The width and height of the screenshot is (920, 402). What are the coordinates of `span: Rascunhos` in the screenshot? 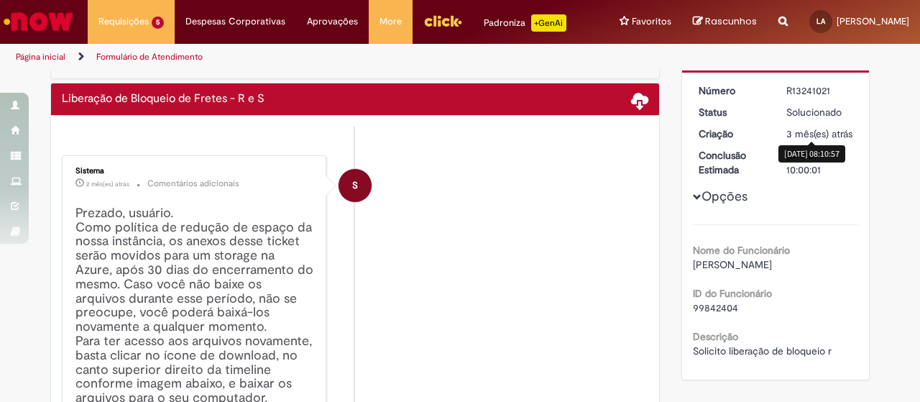 It's located at (731, 21).